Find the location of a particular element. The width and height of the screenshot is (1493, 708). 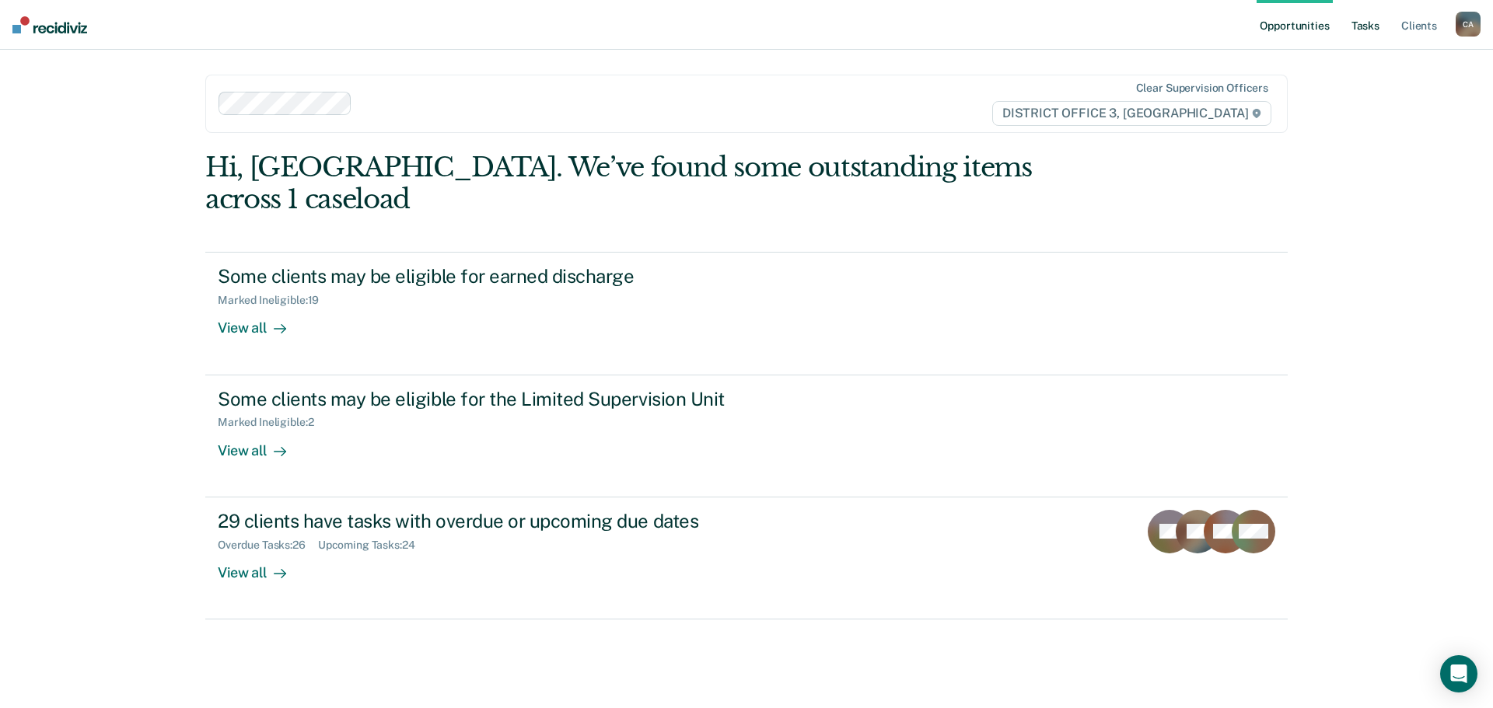

div: Marked Ineligible : 19 is located at coordinates (274, 300).